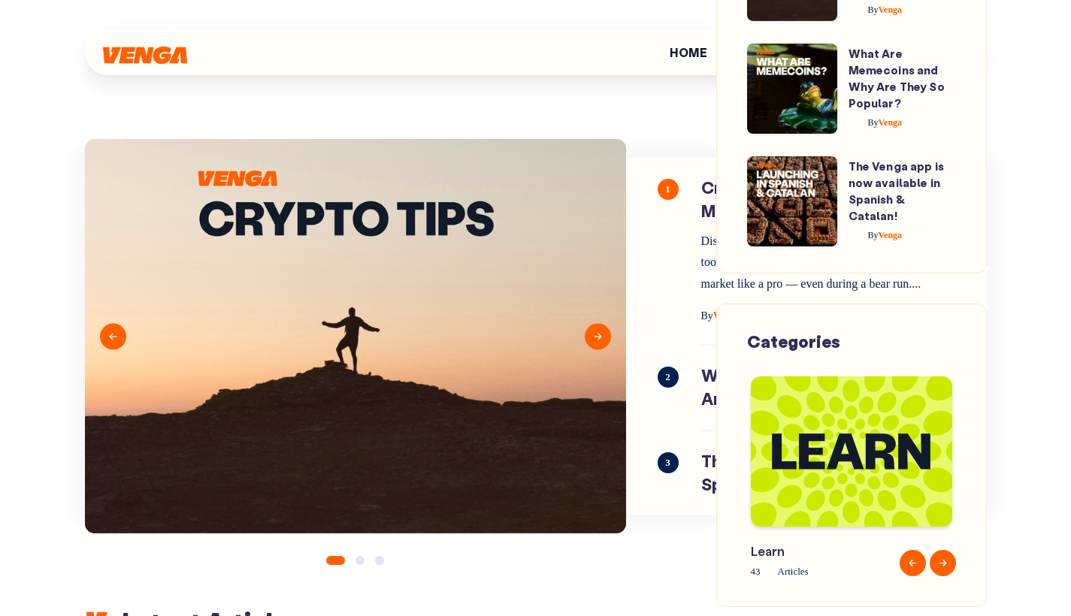 This screenshot has height=616, width=1071. I want to click on button: 3 of 3, so click(379, 561).